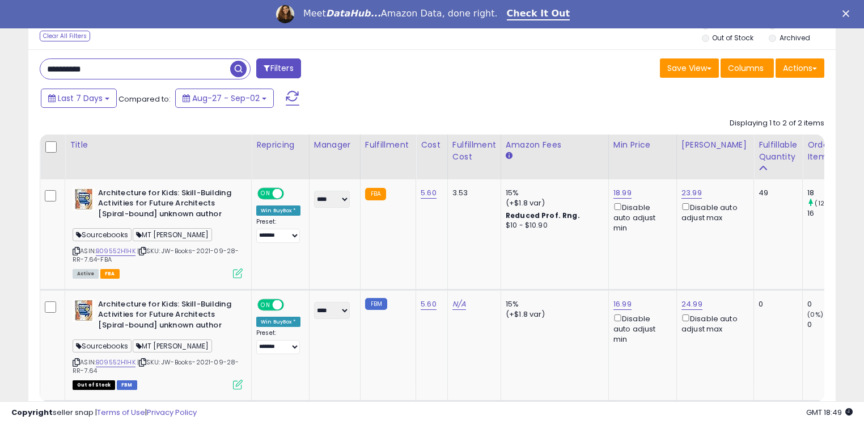 The height and width of the screenshot is (424, 864). I want to click on div: 3.53, so click(472, 193).